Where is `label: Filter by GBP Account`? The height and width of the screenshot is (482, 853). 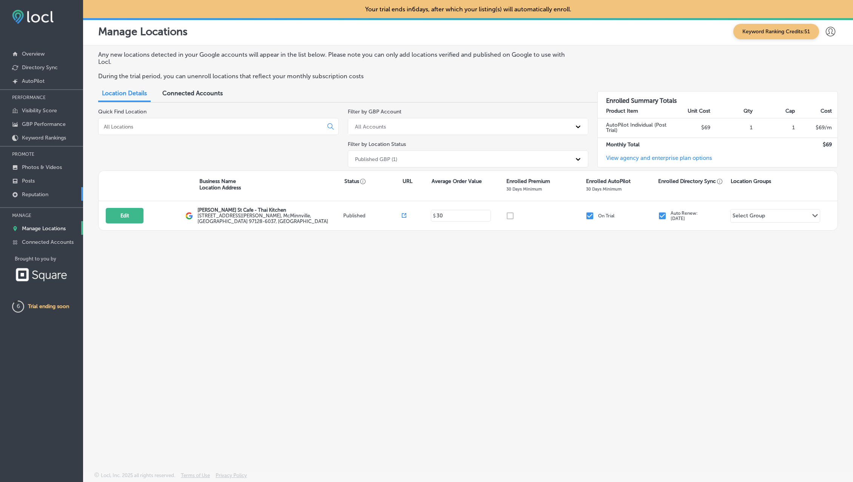 label: Filter by GBP Account is located at coordinates (375, 111).